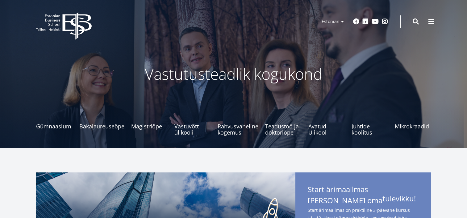  I want to click on a: Linkedin, so click(365, 22).